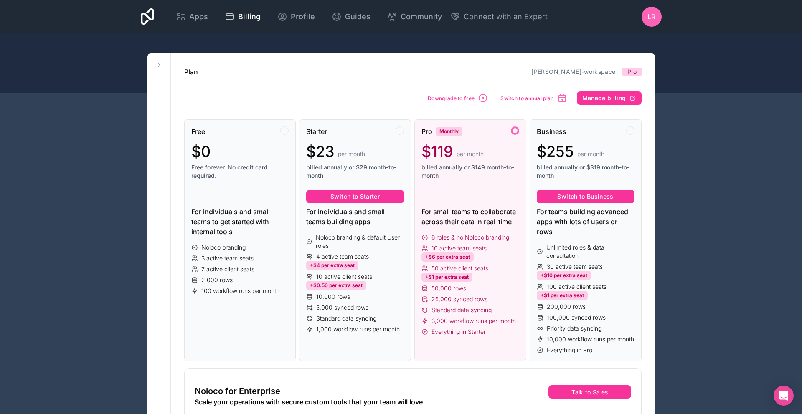 The image size is (802, 414). I want to click on span: Everything in Starter, so click(459, 332).